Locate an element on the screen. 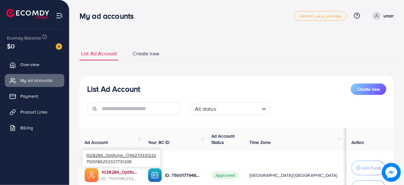 This screenshot has height=185, width=404. span: Billing is located at coordinates (27, 128).